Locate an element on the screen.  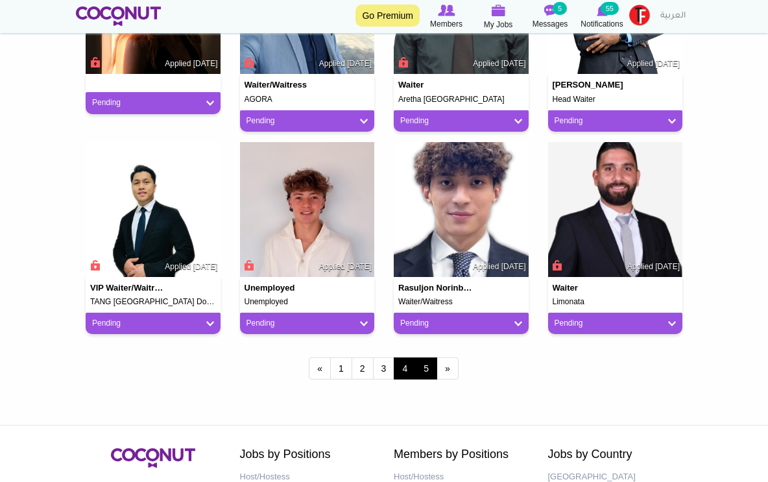
a: 3 is located at coordinates (384, 369).